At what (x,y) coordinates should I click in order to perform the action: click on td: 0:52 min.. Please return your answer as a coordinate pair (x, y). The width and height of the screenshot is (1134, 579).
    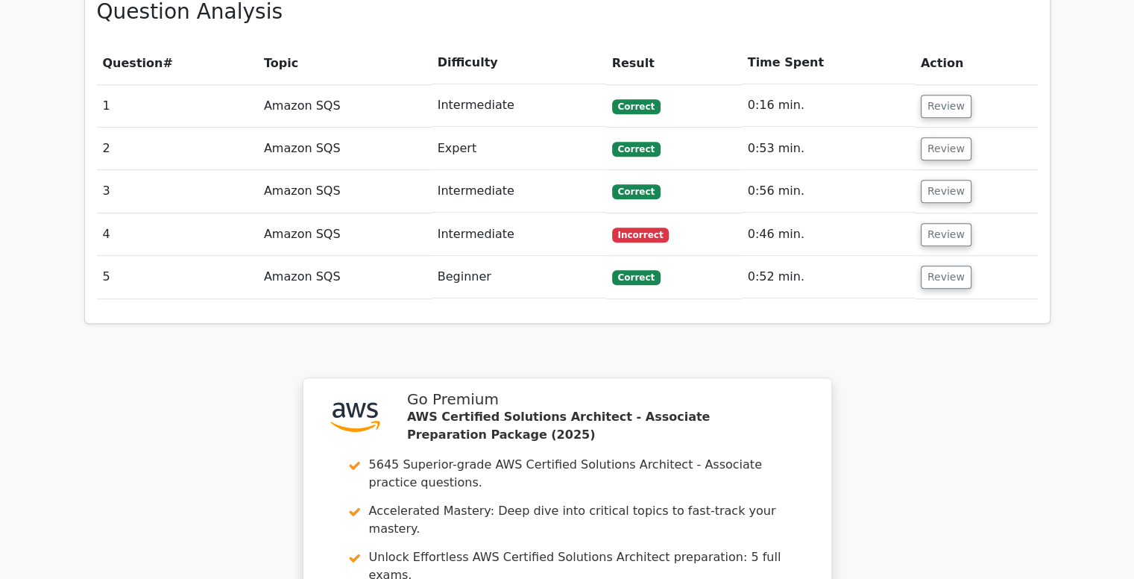
    Looking at the image, I should click on (829, 277).